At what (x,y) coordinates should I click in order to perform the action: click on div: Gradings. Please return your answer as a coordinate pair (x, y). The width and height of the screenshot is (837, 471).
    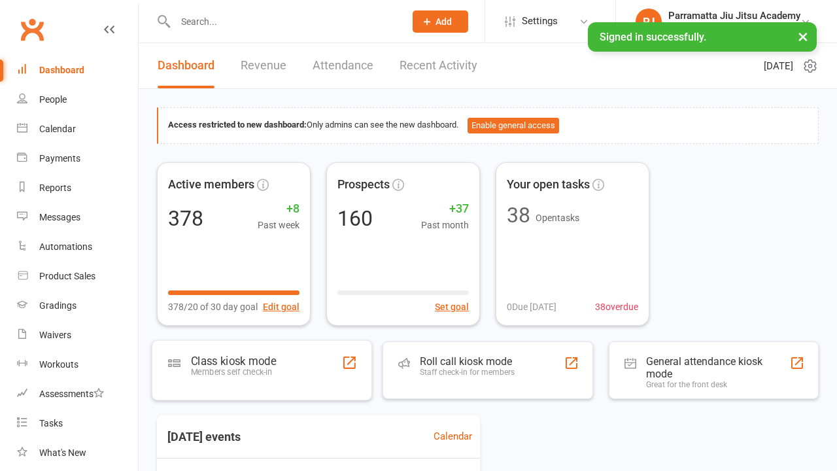
    Looking at the image, I should click on (58, 306).